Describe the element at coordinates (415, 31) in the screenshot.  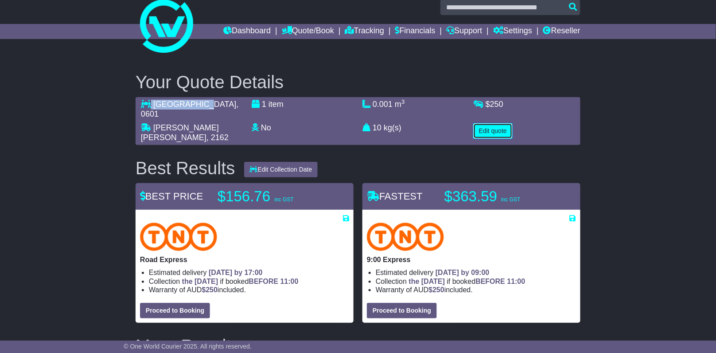
I see `a: Financials` at that location.